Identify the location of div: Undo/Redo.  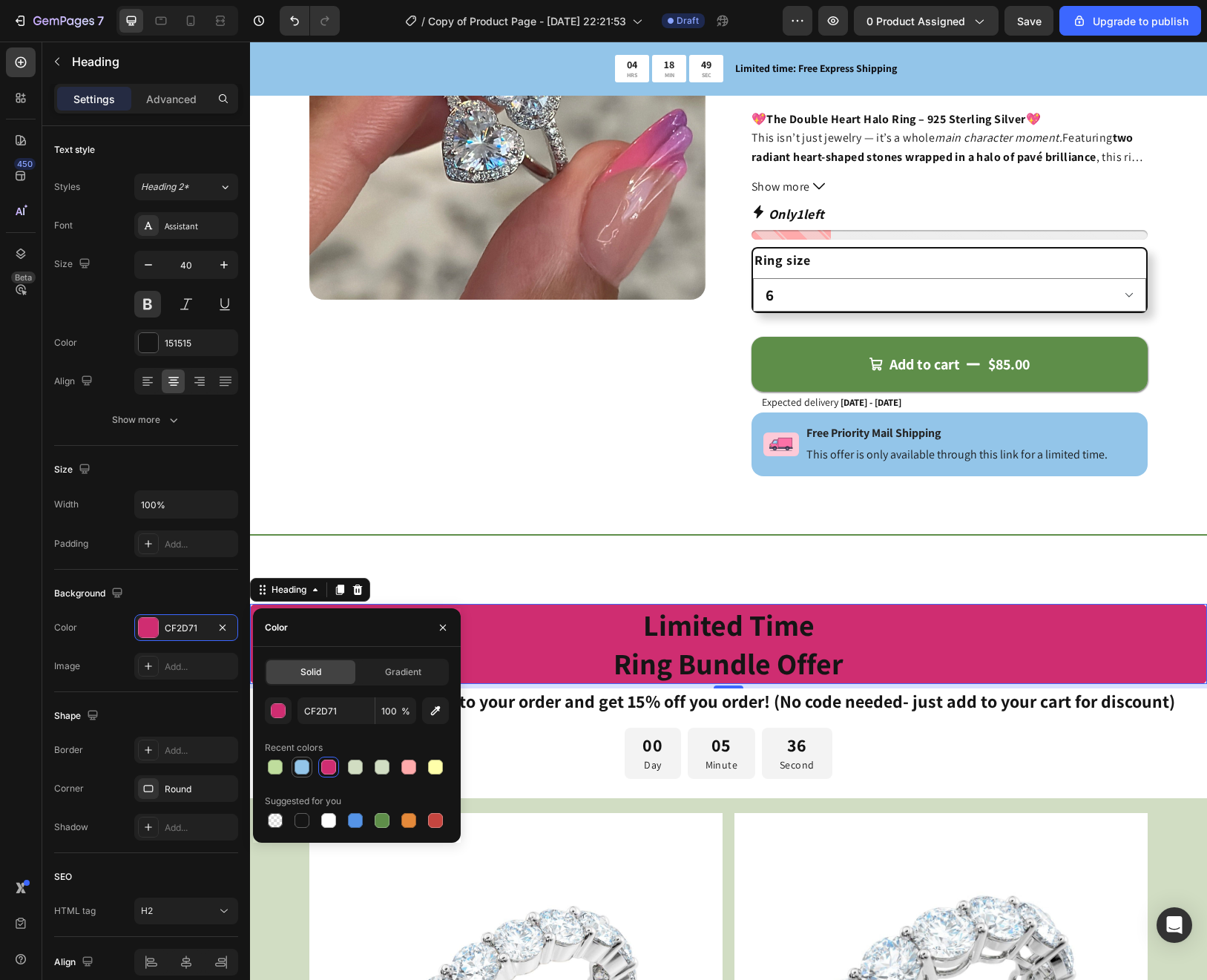
(309, 21).